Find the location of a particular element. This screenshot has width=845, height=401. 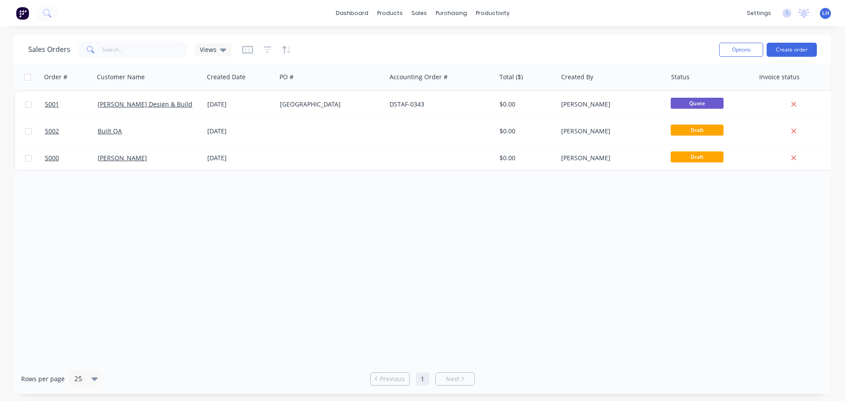

span: 5001 is located at coordinates (52, 104).